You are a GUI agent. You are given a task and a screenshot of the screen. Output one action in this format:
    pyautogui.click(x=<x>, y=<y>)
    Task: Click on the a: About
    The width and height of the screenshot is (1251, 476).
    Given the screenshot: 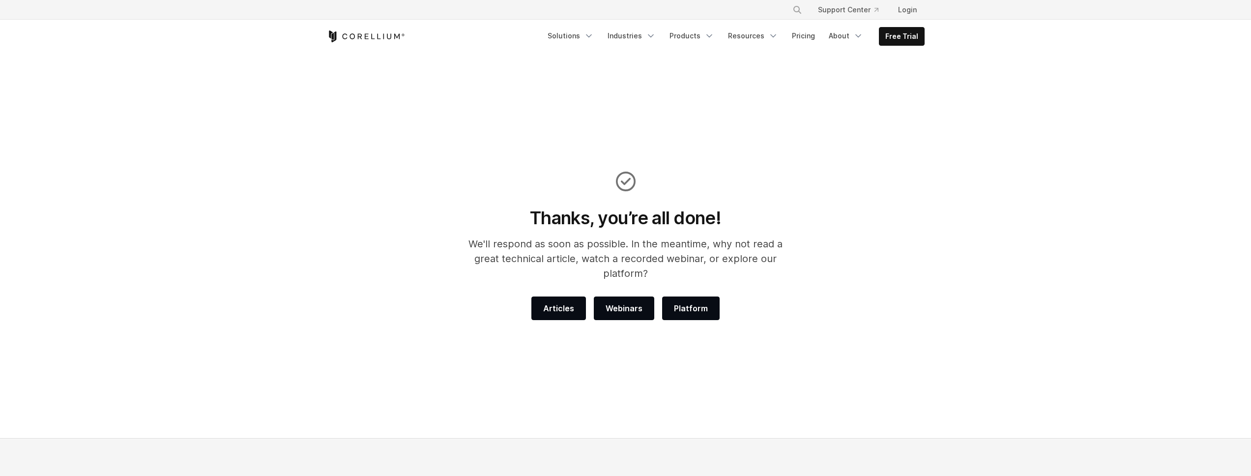 What is the action you would take?
    pyautogui.click(x=846, y=36)
    